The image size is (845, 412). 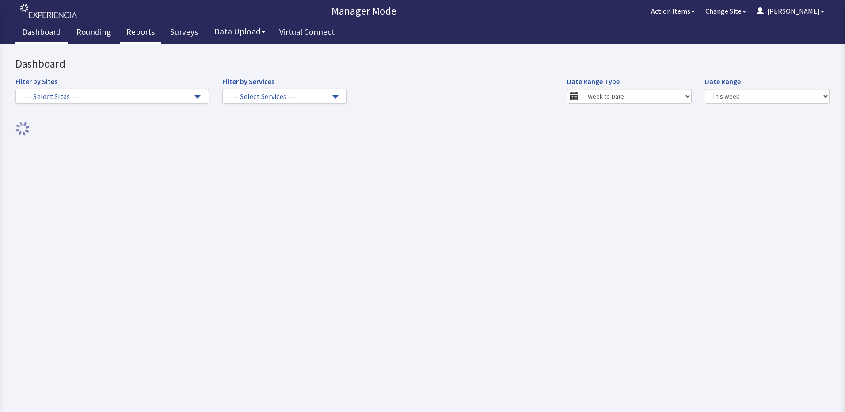 I want to click on p: Manager Mode, so click(x=364, y=11).